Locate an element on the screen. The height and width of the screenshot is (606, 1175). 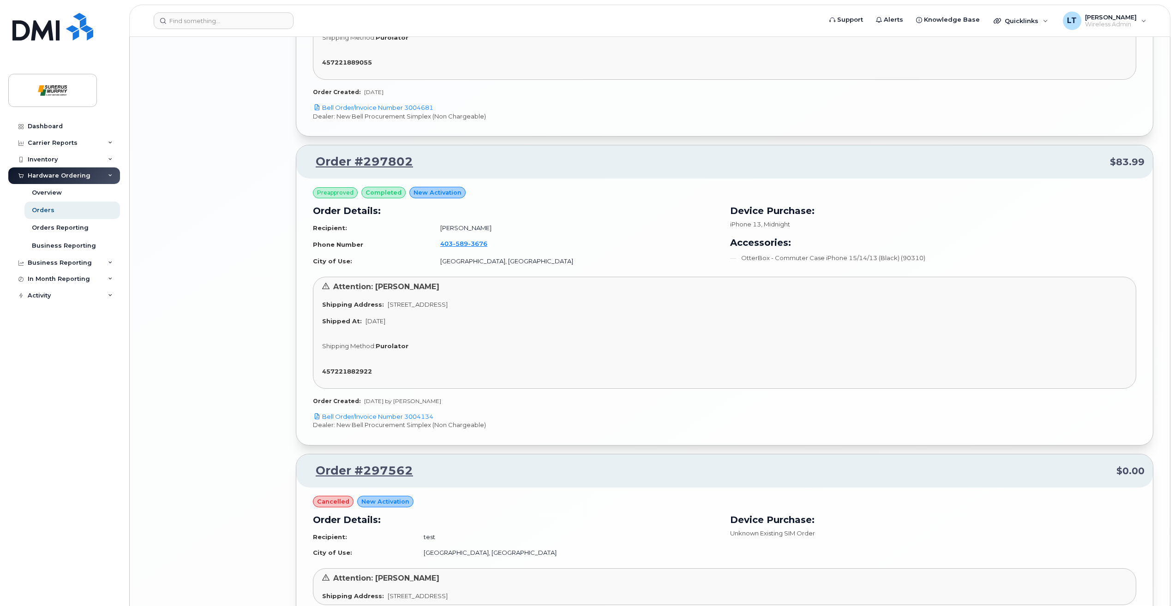
td: test is located at coordinates (567, 537).